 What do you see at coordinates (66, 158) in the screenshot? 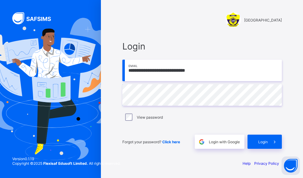
I see `span: Version 0.1.19` at bounding box center [66, 158].